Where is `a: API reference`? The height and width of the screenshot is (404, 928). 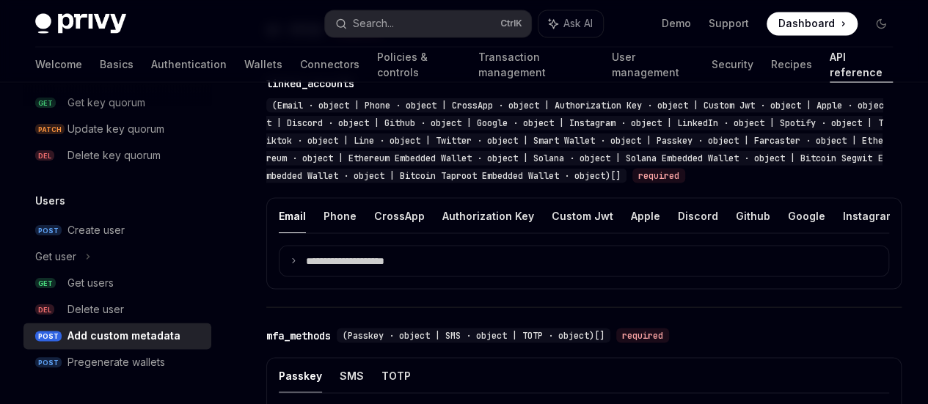 a: API reference is located at coordinates (861, 65).